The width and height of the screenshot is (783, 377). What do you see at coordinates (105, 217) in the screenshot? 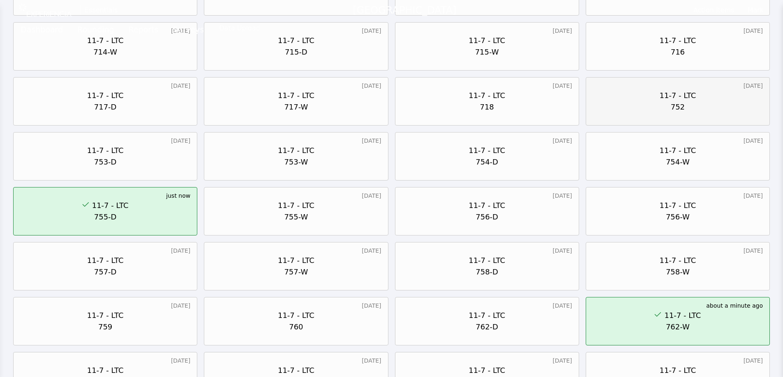
I see `div: 755-D` at bounding box center [105, 217].